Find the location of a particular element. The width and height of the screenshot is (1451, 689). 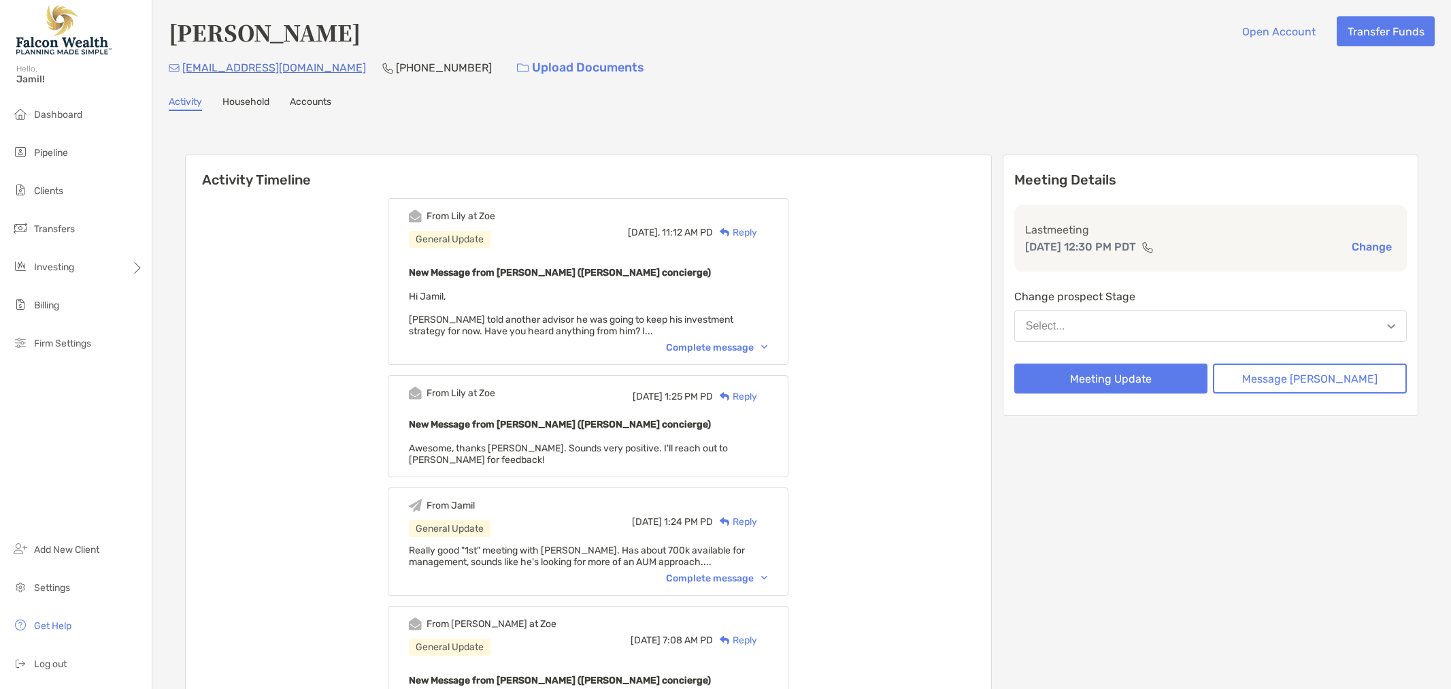

span: Pipeline is located at coordinates (51, 152).